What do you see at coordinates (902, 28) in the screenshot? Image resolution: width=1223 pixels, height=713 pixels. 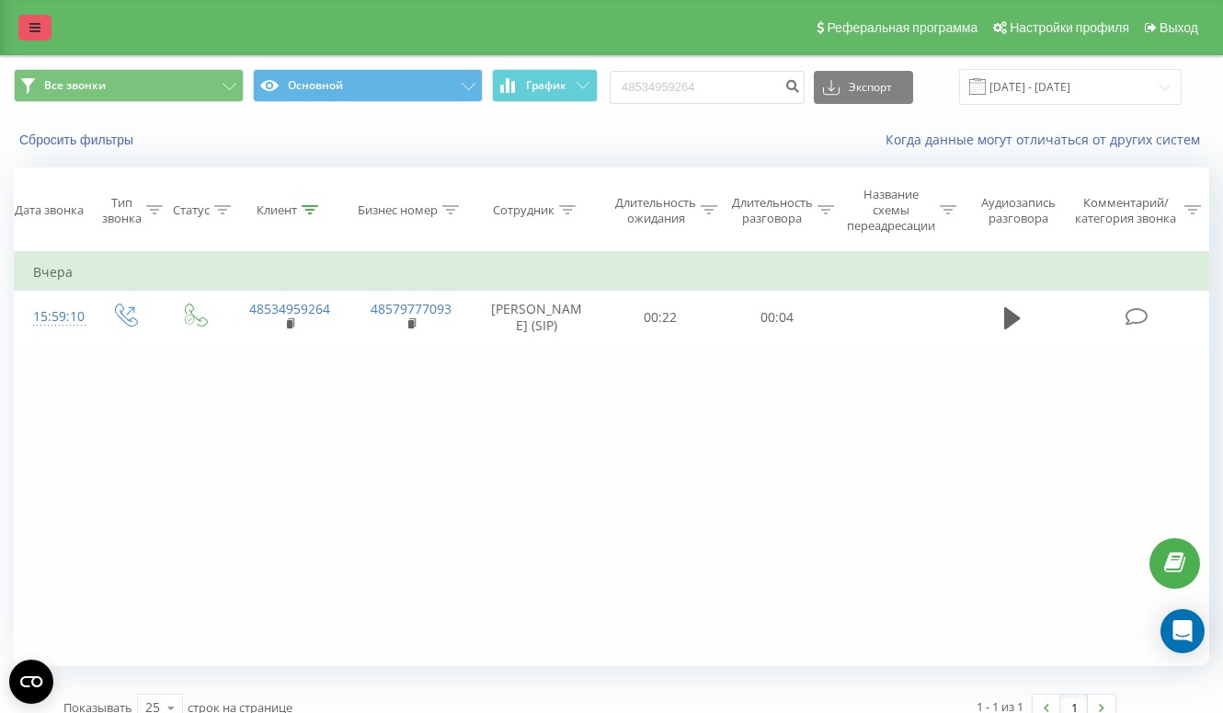 I see `span: Реферальная программа` at bounding box center [902, 28].